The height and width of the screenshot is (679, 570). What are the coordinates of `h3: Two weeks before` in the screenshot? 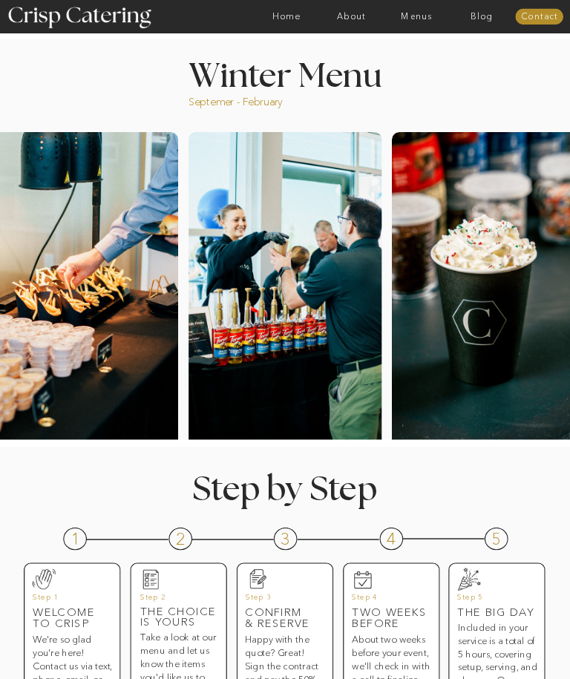 It's located at (390, 614).